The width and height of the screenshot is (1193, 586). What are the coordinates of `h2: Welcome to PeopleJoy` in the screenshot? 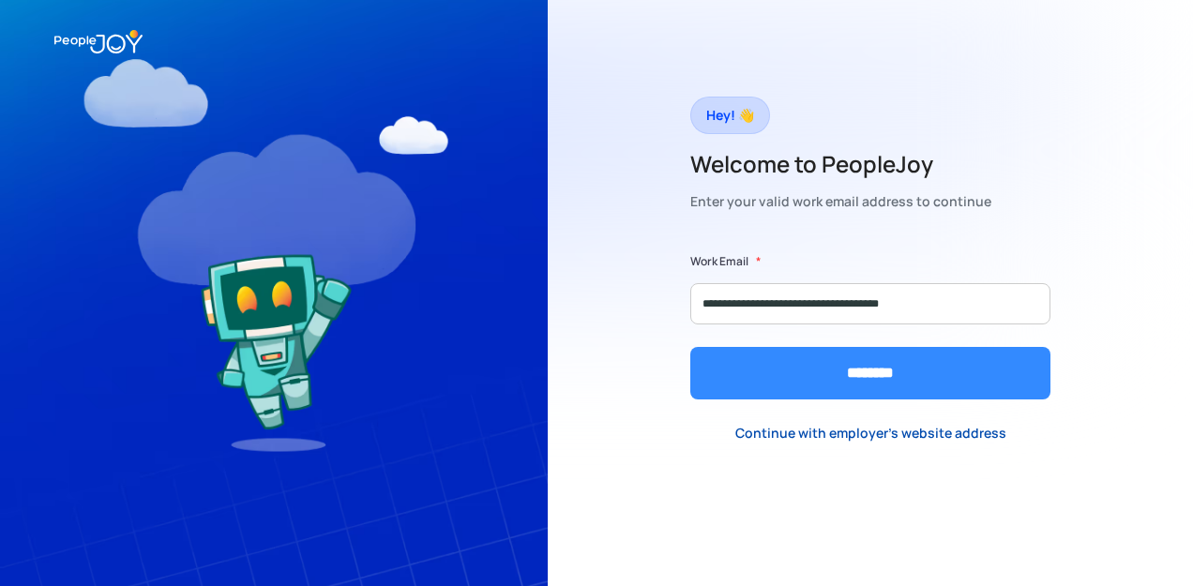 It's located at (841, 164).